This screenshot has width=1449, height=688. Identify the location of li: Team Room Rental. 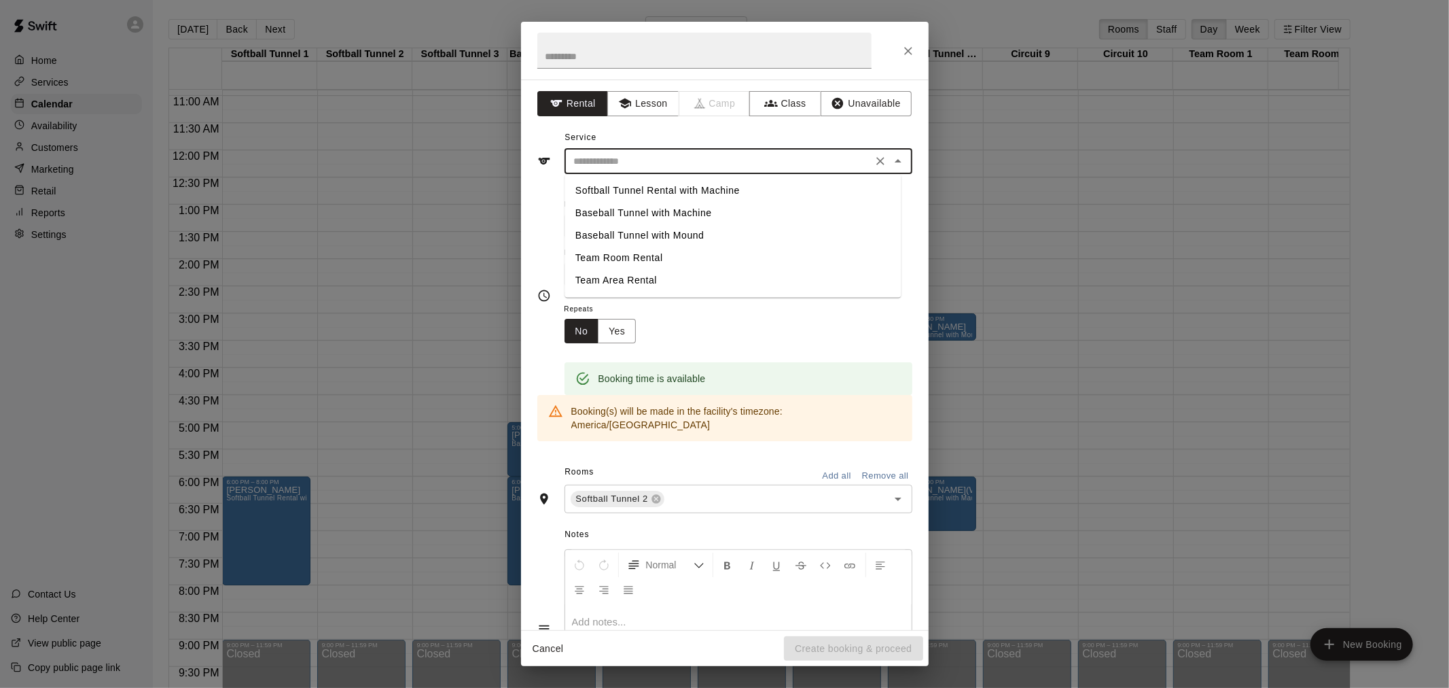
(732, 257).